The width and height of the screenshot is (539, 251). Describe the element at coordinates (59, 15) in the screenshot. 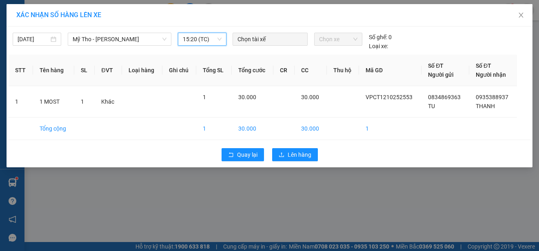

I see `span: XÁC NHẬN SỐ HÀNG LÊN XE` at that location.